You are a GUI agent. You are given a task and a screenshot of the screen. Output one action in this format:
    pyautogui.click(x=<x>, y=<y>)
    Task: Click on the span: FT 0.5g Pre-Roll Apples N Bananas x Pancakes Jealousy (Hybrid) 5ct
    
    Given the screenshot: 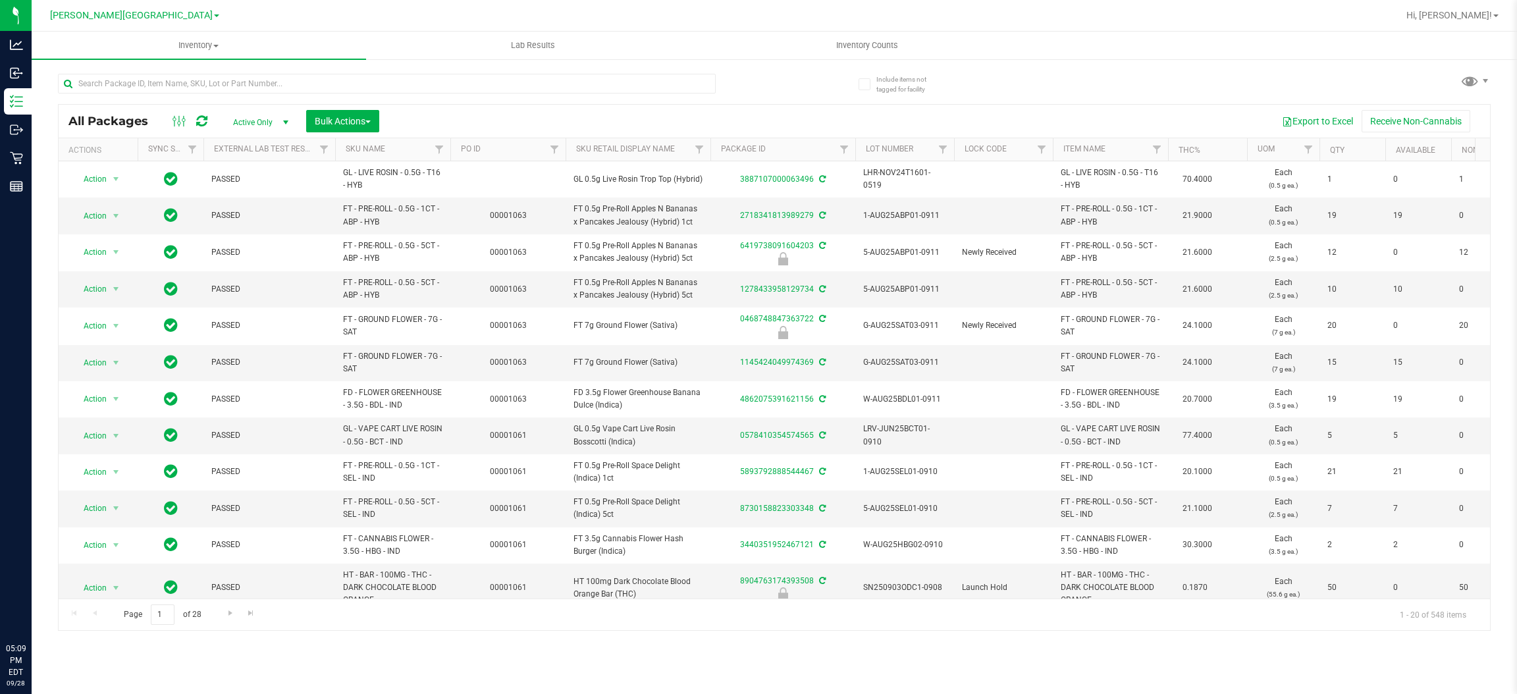 What is the action you would take?
    pyautogui.click(x=638, y=289)
    